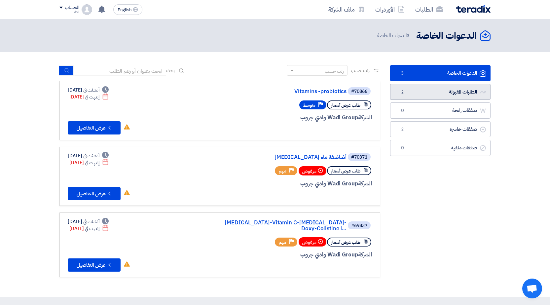  I want to click on span: الدعوات الخاصة, so click(394, 35).